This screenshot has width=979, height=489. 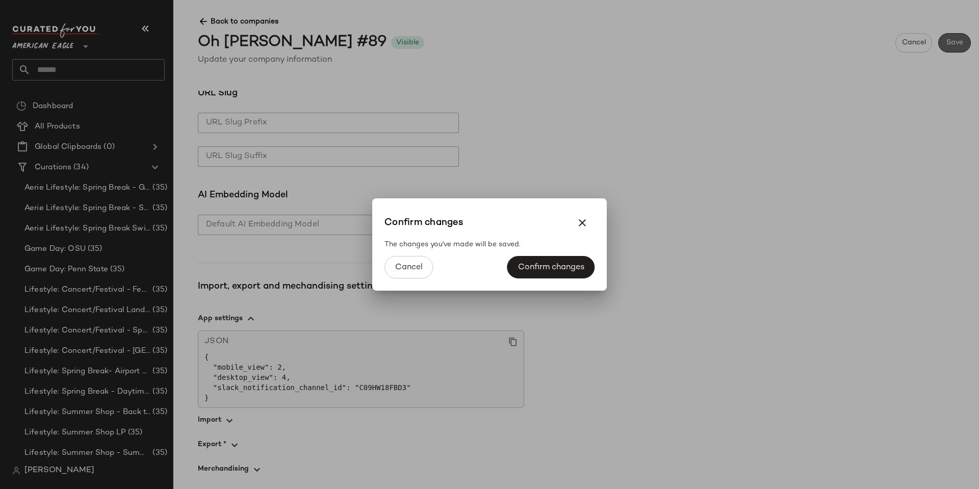 I want to click on button: Cancel, so click(x=408, y=267).